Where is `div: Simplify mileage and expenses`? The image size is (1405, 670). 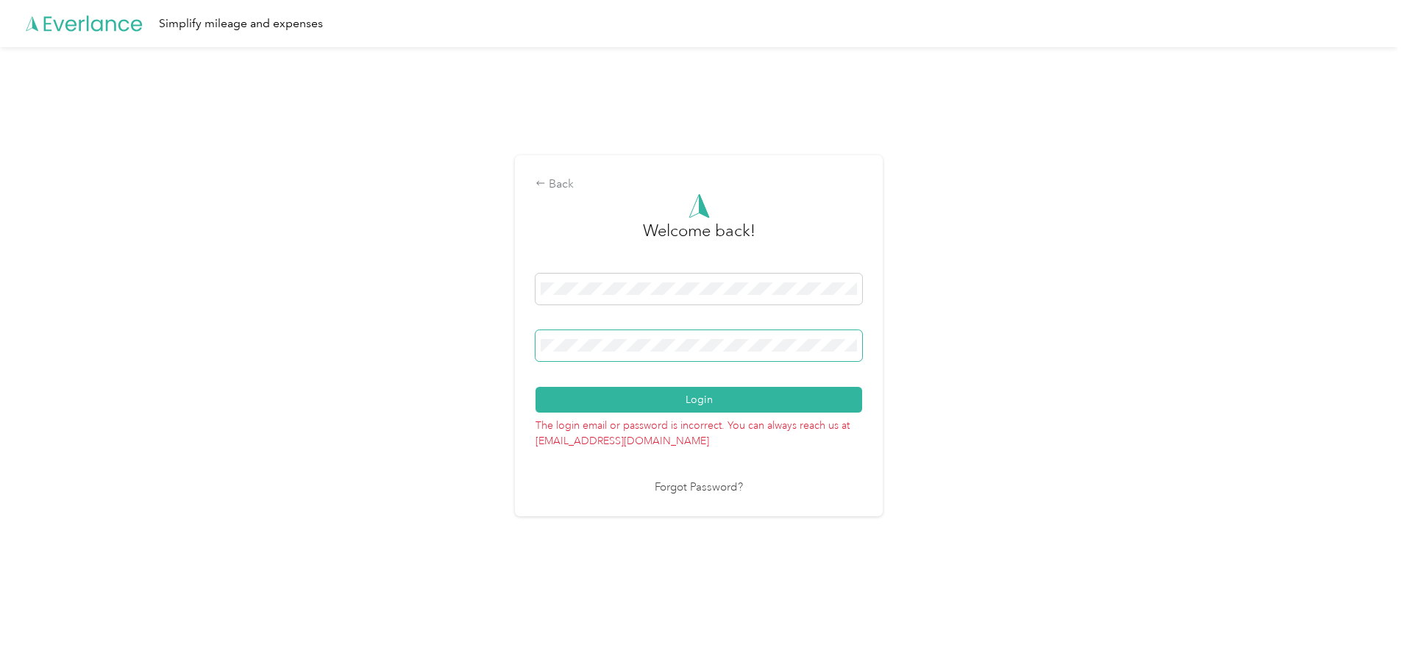 div: Simplify mileage and expenses is located at coordinates (240, 24).